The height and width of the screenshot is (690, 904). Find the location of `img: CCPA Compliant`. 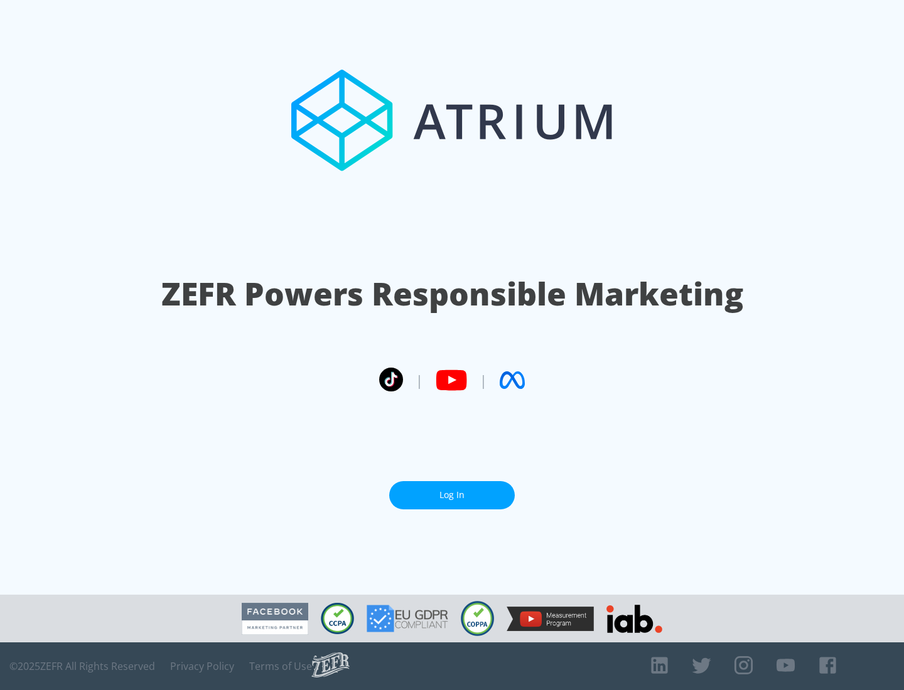

img: CCPA Compliant is located at coordinates (337, 619).